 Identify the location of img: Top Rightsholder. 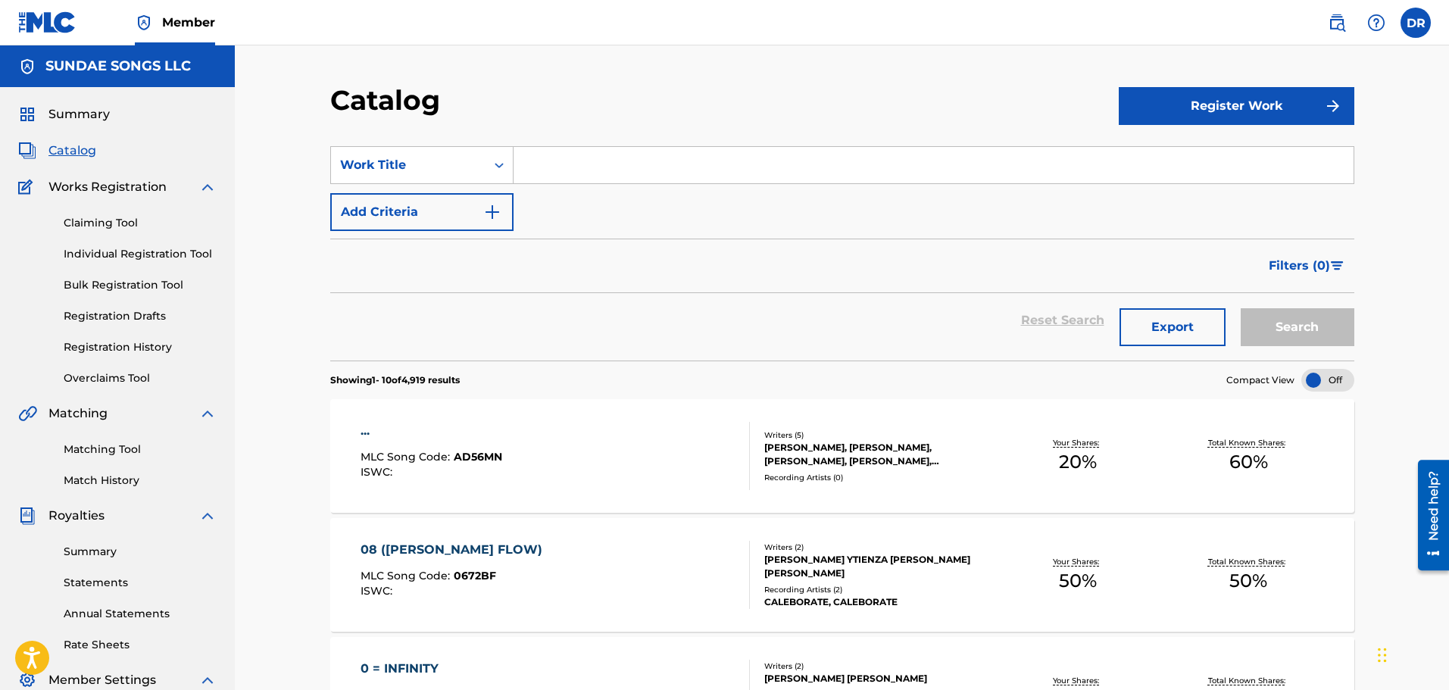
(144, 23).